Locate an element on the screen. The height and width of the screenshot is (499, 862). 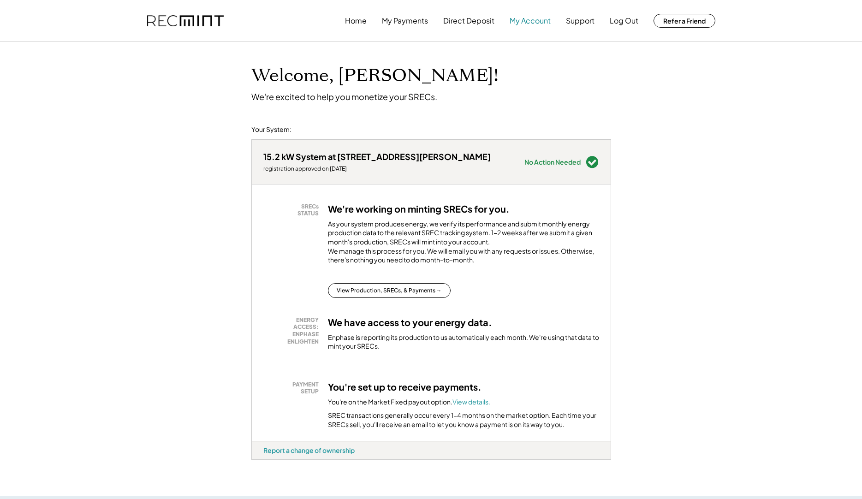
button: Log Out is located at coordinates (624, 21).